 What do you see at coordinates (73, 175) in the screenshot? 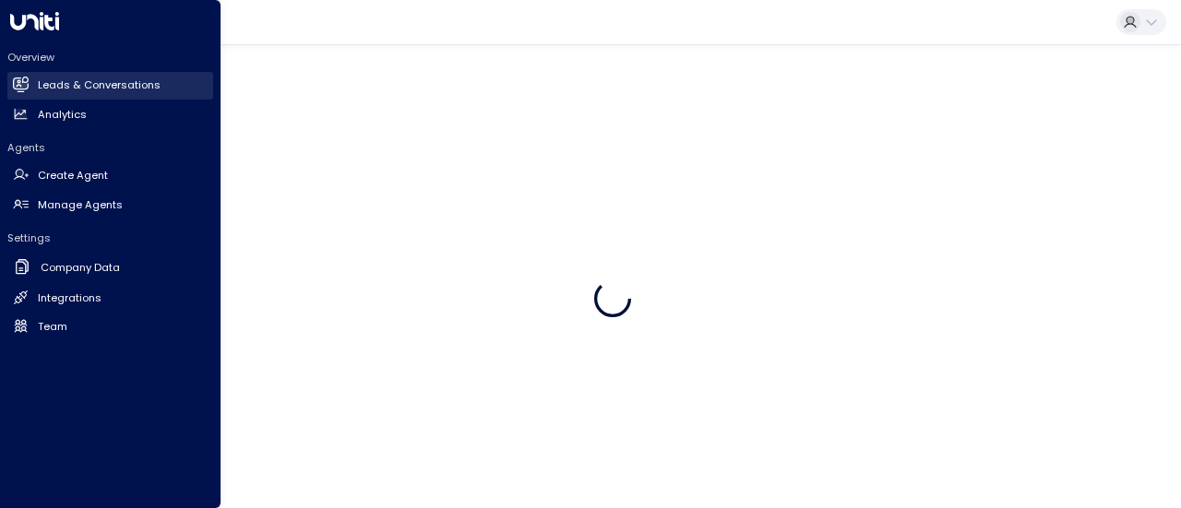
I see `h2: Create Agent` at bounding box center [73, 175].